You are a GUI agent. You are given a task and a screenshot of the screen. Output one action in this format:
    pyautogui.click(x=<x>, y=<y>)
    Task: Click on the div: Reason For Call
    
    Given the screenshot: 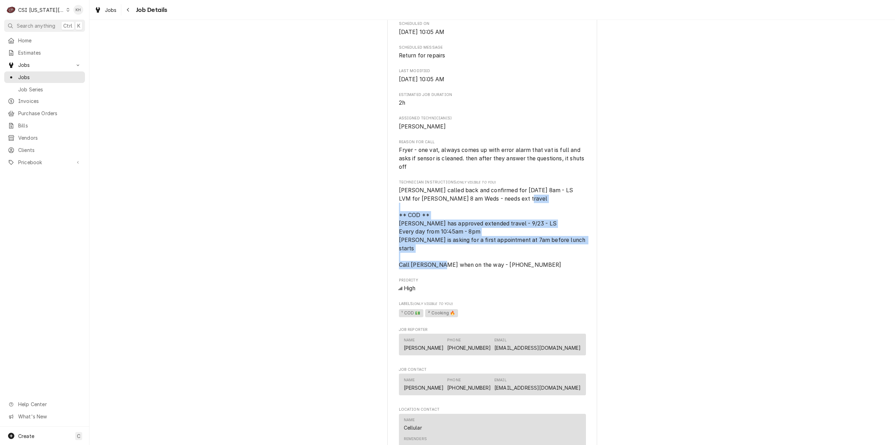 What is the action you would take?
    pyautogui.click(x=492, y=155)
    